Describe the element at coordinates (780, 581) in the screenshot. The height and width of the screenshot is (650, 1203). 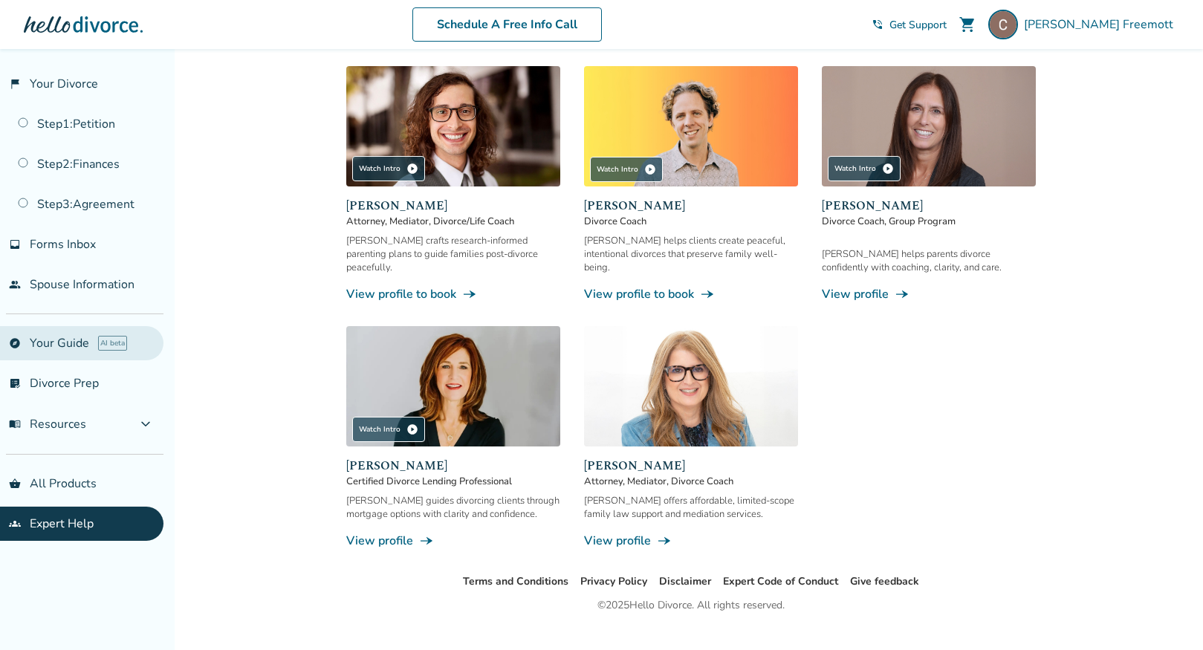
I see `a: Expert Code of Conduct` at that location.